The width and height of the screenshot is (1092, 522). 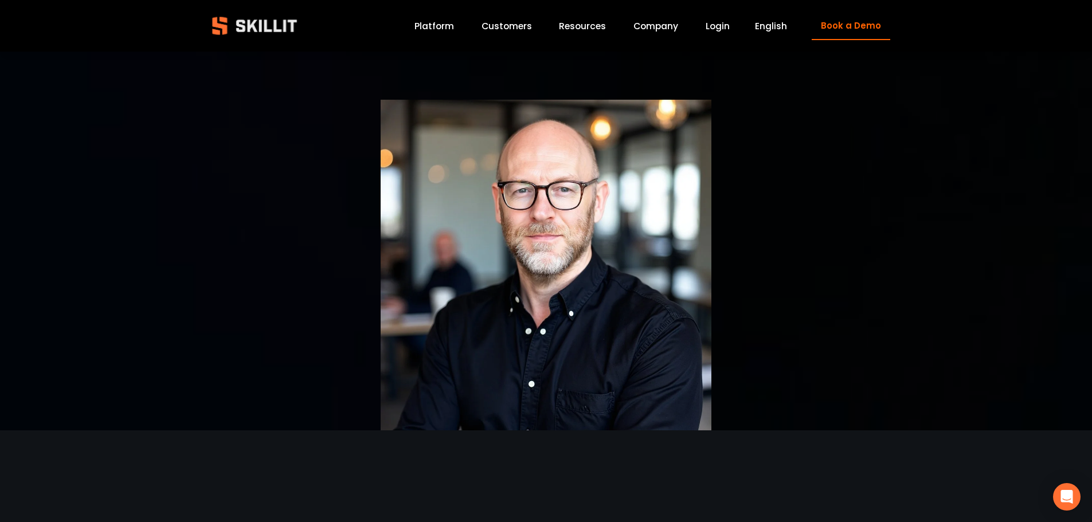 I want to click on span: English, so click(x=771, y=26).